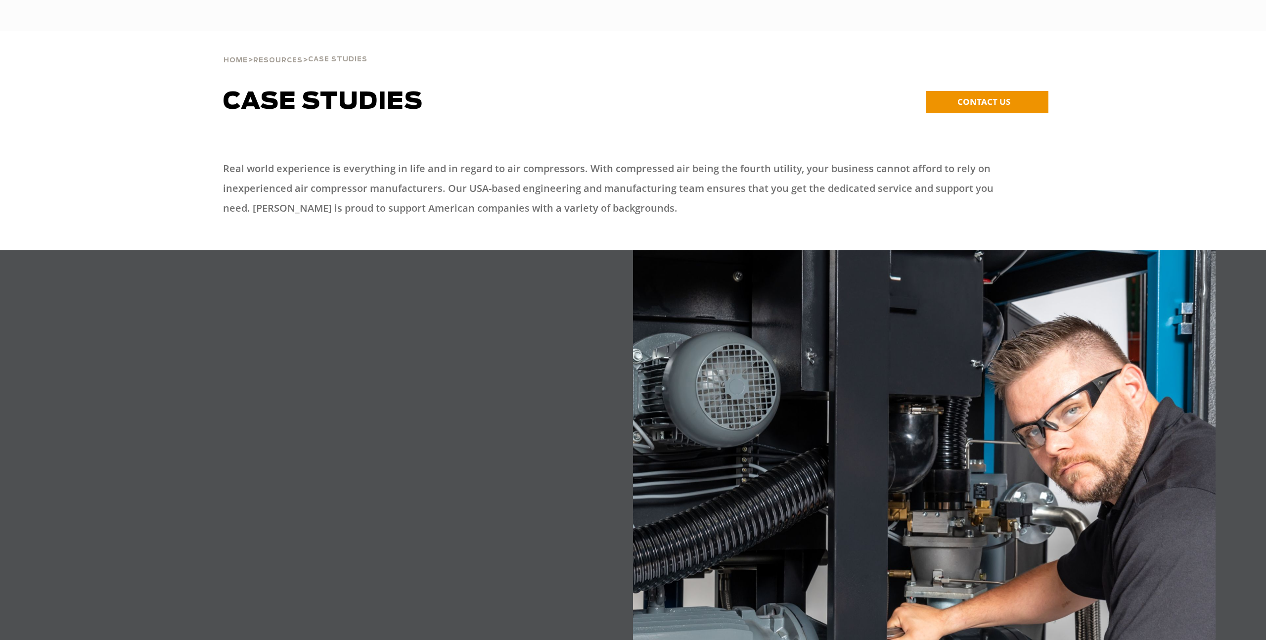  What do you see at coordinates (278, 60) in the screenshot?
I see `a: Resources` at bounding box center [278, 60].